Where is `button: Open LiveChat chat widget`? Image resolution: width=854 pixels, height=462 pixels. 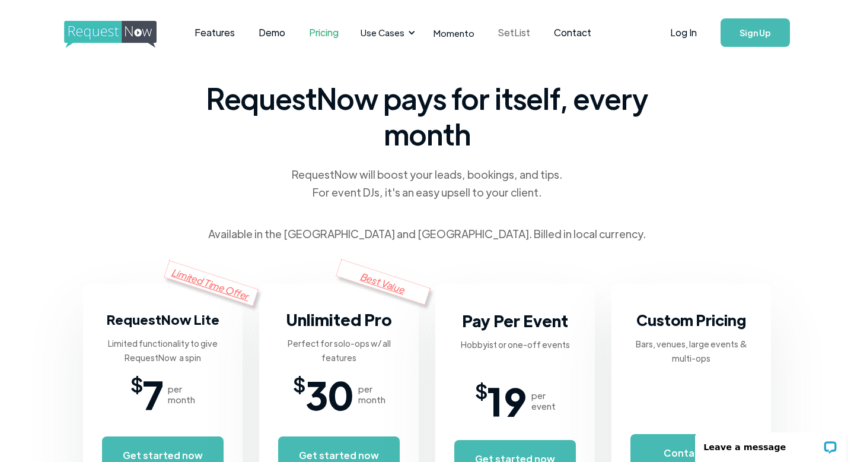 button: Open LiveChat chat widget is located at coordinates (144, 23).